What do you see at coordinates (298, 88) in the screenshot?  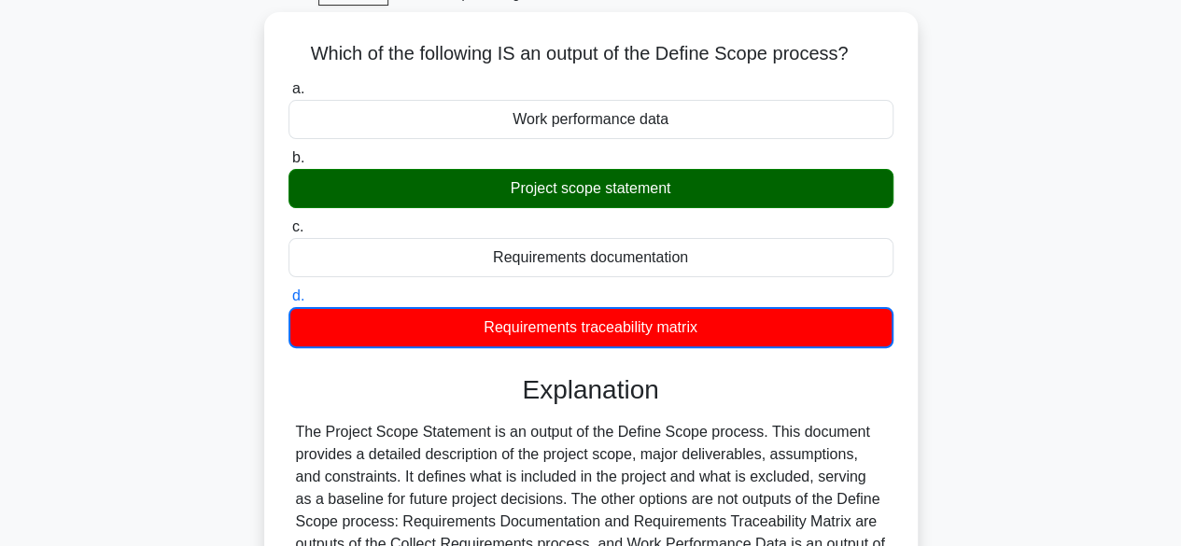 I see `span: a.` at bounding box center [298, 88].